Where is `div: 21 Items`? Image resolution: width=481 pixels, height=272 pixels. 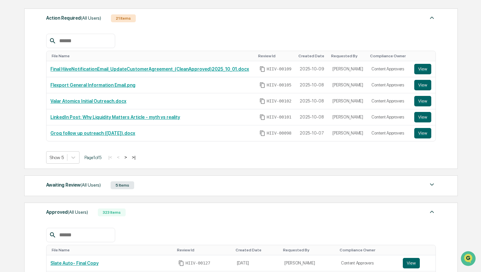
div: 21 Items is located at coordinates (123, 18).